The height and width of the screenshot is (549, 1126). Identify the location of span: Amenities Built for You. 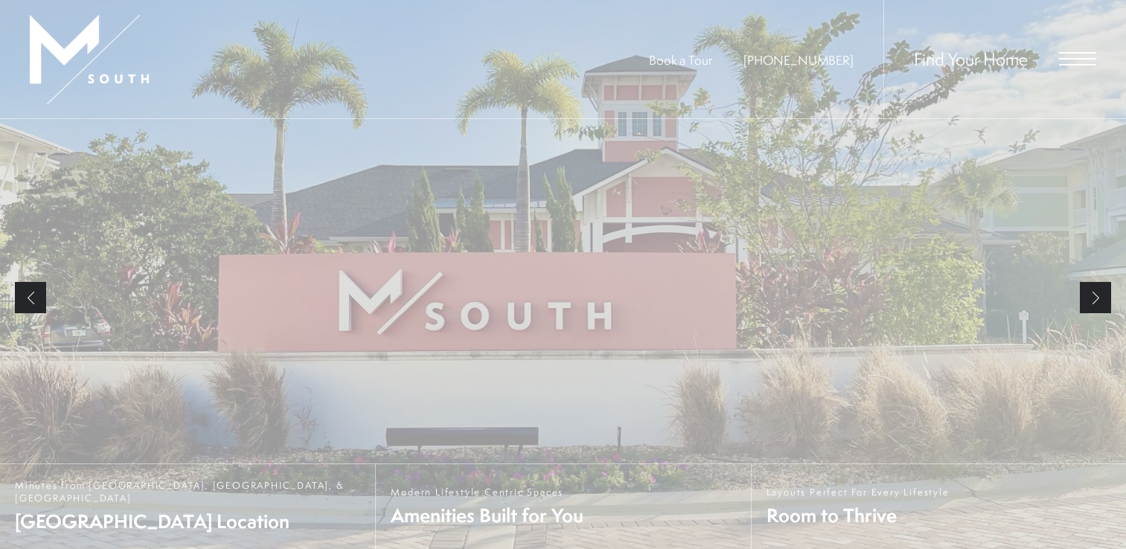
(487, 515).